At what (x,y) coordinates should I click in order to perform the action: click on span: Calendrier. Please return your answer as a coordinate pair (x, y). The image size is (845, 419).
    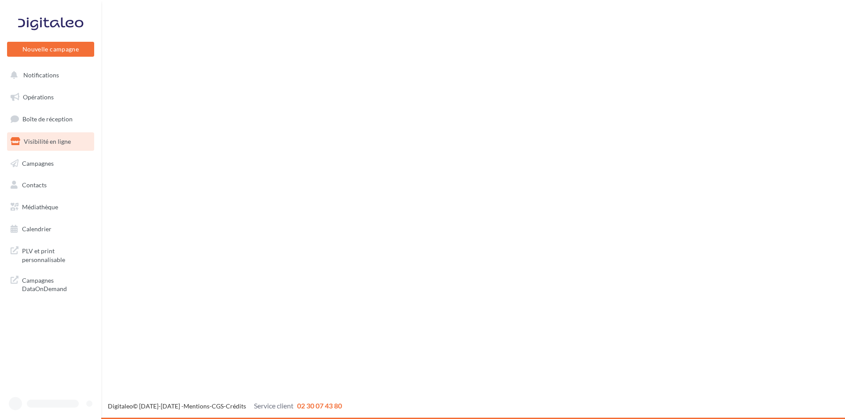
    Looking at the image, I should click on (37, 229).